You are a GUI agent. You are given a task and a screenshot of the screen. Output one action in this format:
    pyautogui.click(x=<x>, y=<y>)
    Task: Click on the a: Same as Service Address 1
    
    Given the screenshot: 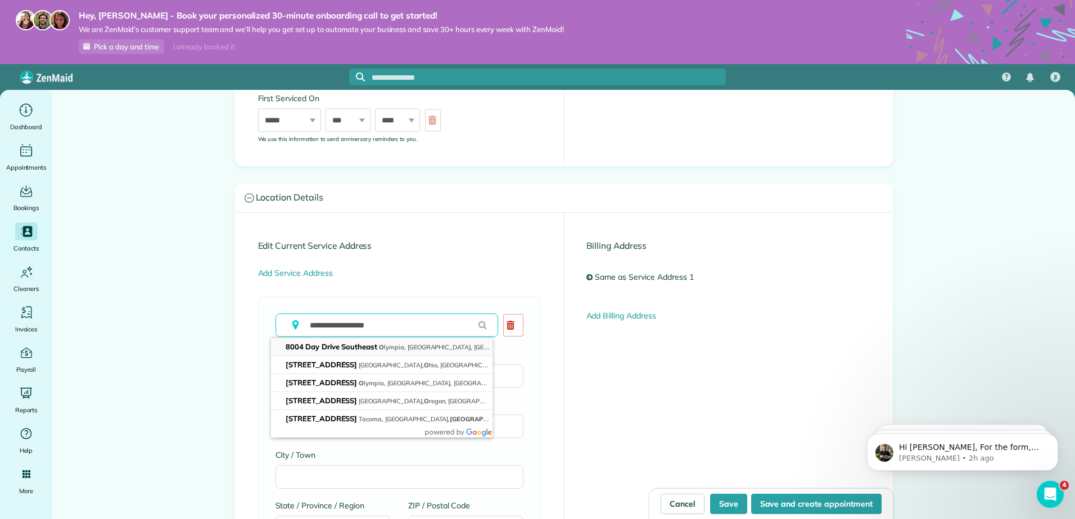 What is the action you would take?
    pyautogui.click(x=646, y=278)
    